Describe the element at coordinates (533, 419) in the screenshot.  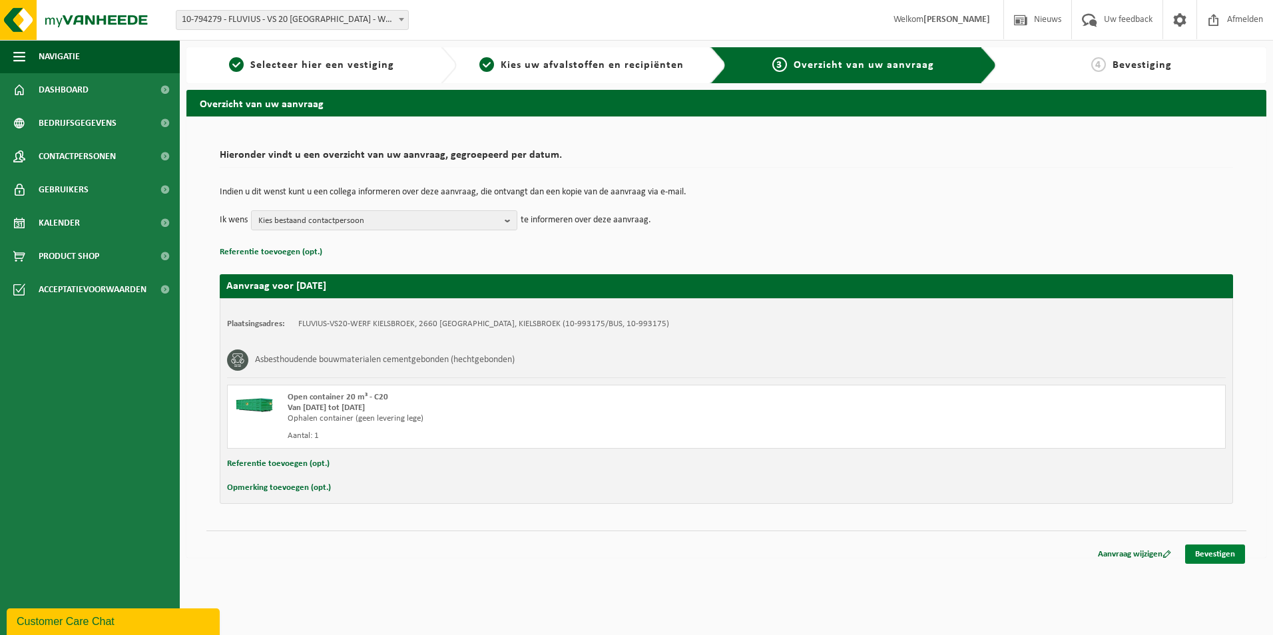
I see `div: Ophalen container (geen levering lege)` at that location.